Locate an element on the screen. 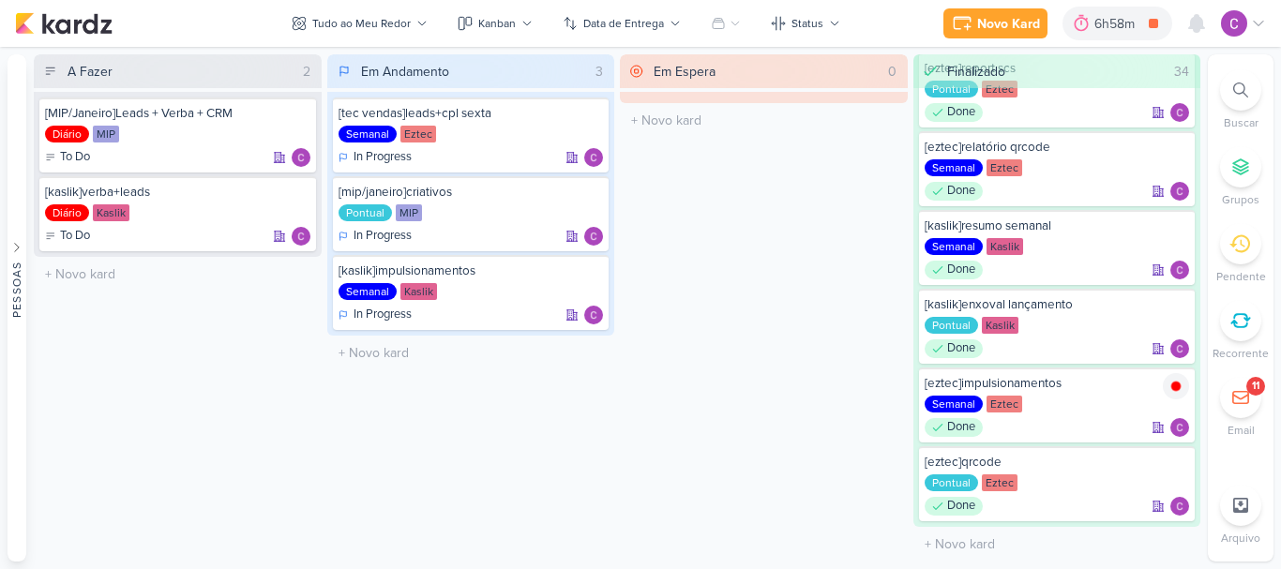 This screenshot has height=569, width=1281. div: A Fazer is located at coordinates (90, 71).